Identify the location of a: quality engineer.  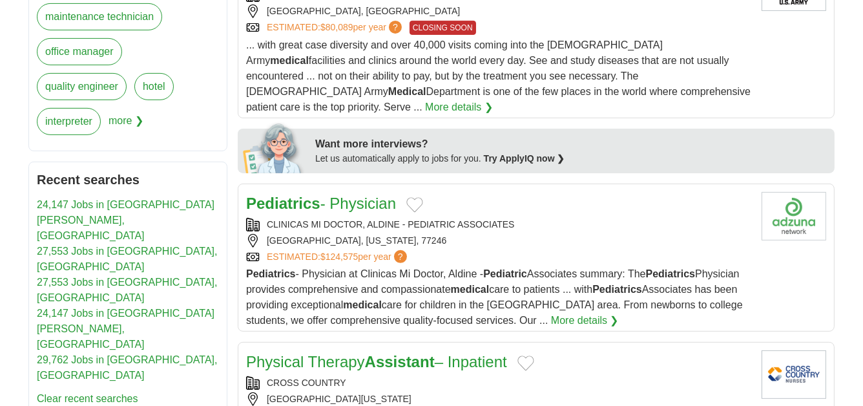
(81, 87).